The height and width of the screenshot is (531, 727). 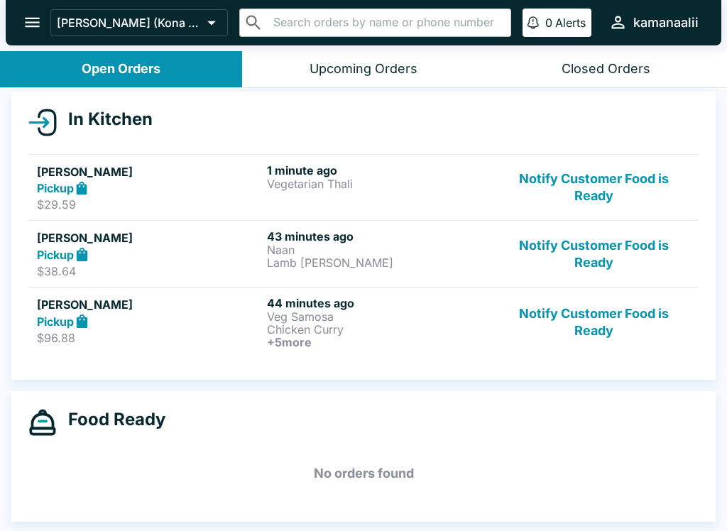 What do you see at coordinates (149, 204) in the screenshot?
I see `p: $29.59` at bounding box center [149, 204].